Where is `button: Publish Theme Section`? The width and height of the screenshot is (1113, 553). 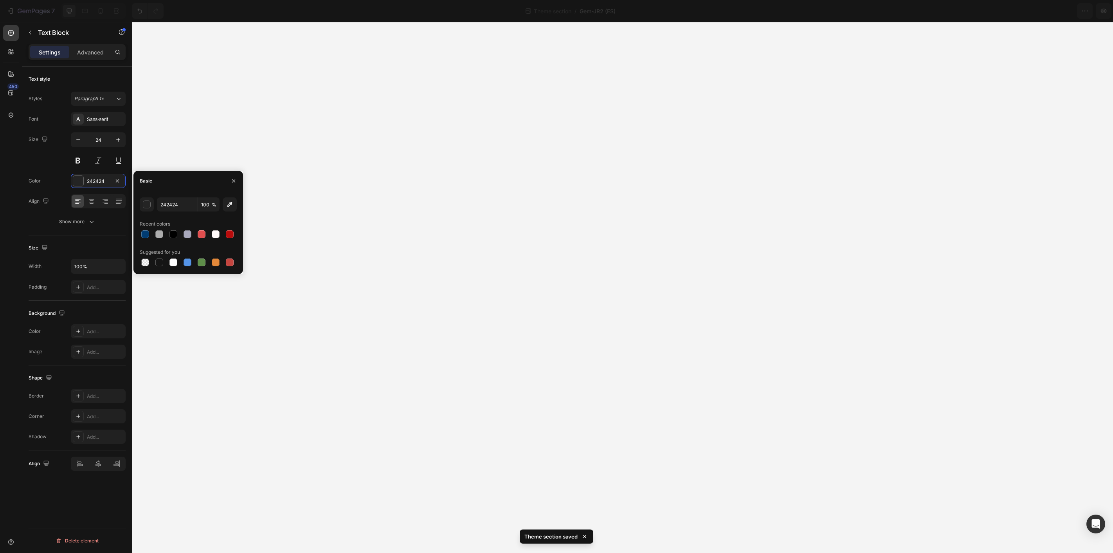 button: Publish Theme Section is located at coordinates (1073, 11).